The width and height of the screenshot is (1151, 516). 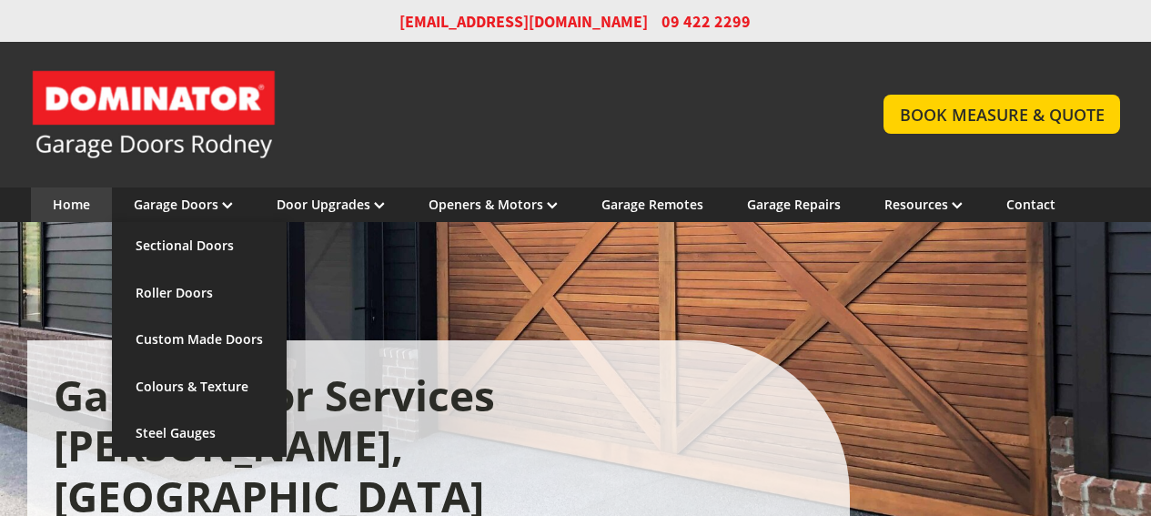 I want to click on a: Garage Door and Secure Access Solutions homepage, so click(x=438, y=115).